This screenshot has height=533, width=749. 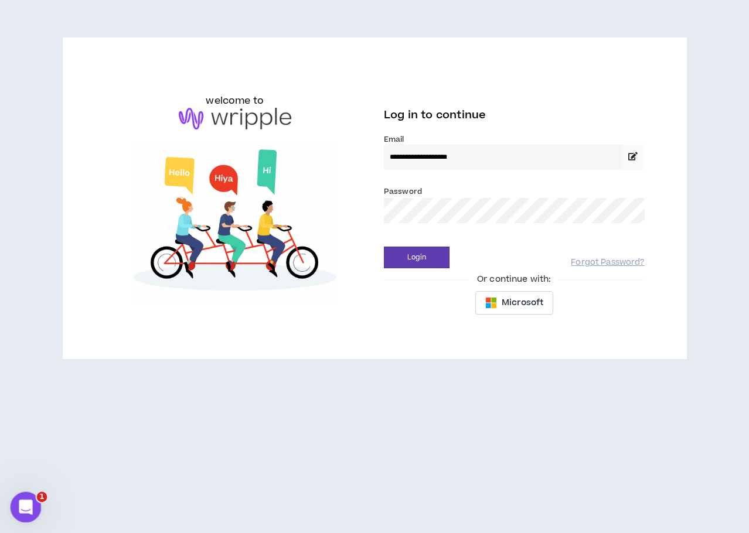 I want to click on a: Forgot Password?, so click(x=607, y=262).